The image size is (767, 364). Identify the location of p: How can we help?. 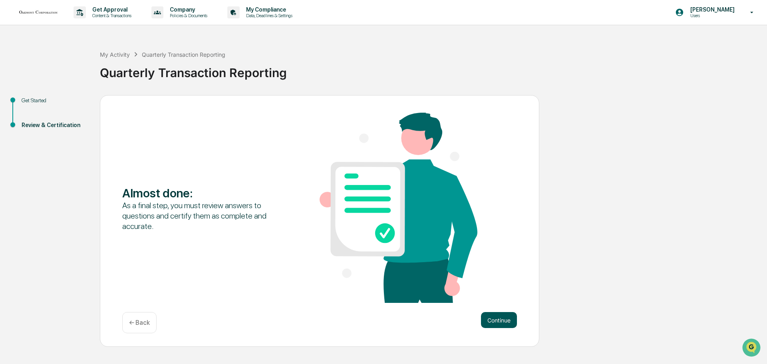
(77, 23).